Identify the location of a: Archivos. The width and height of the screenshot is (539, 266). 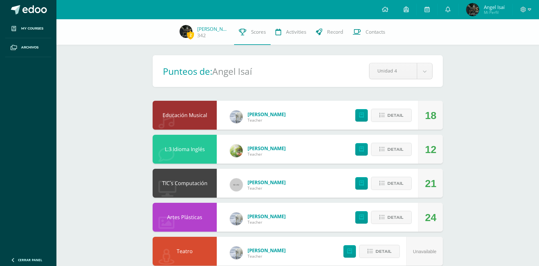
(28, 47).